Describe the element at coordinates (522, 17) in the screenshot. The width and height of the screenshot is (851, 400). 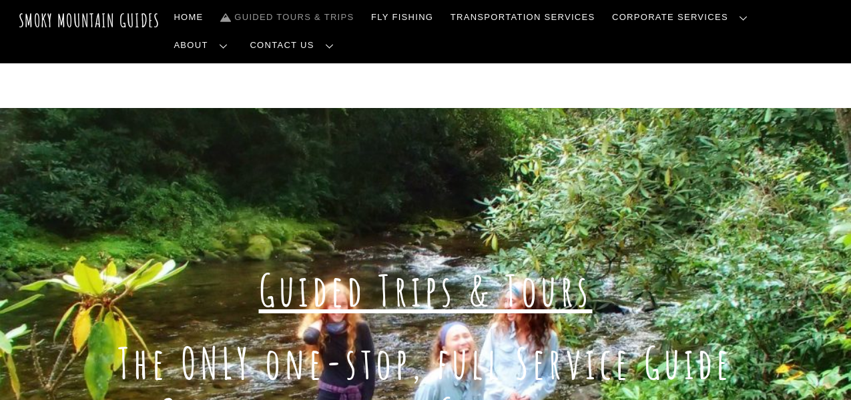
I see `a: Transportation Services` at that location.